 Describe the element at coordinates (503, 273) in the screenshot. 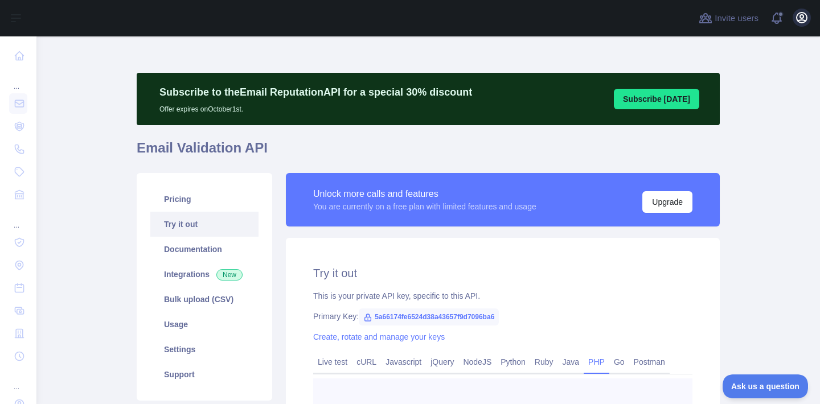

I see `h2: Try it out` at that location.